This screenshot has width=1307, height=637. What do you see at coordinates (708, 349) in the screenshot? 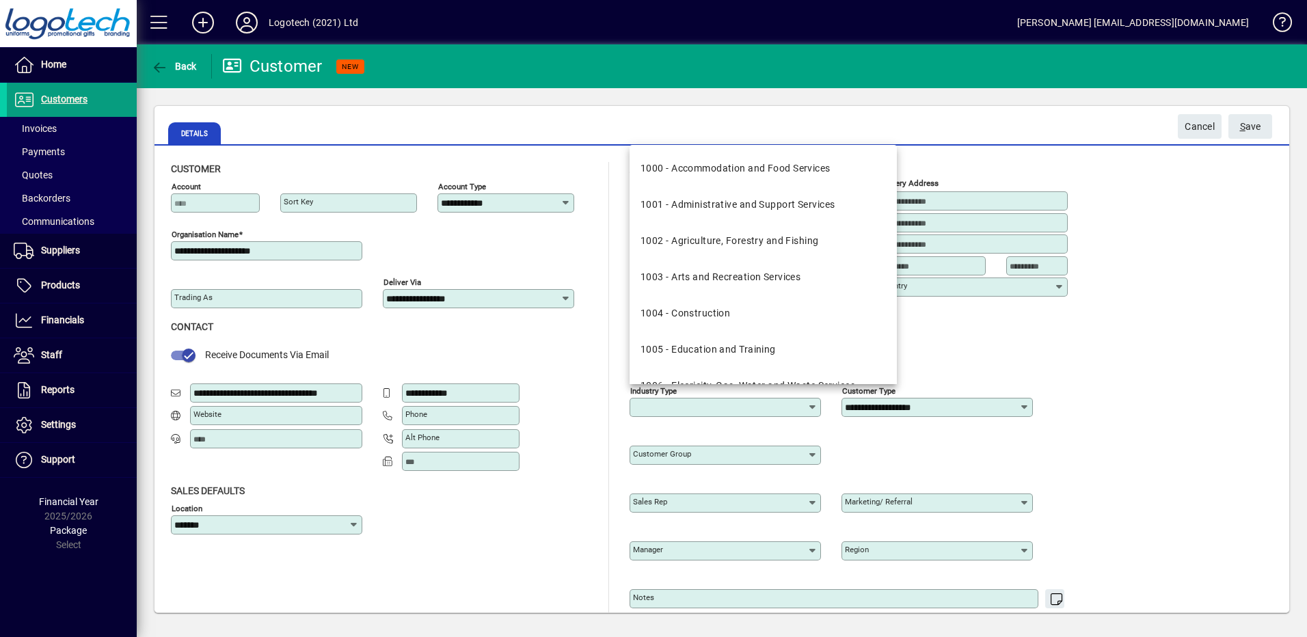
I see `div: 1005 - Education and Training` at bounding box center [708, 349].